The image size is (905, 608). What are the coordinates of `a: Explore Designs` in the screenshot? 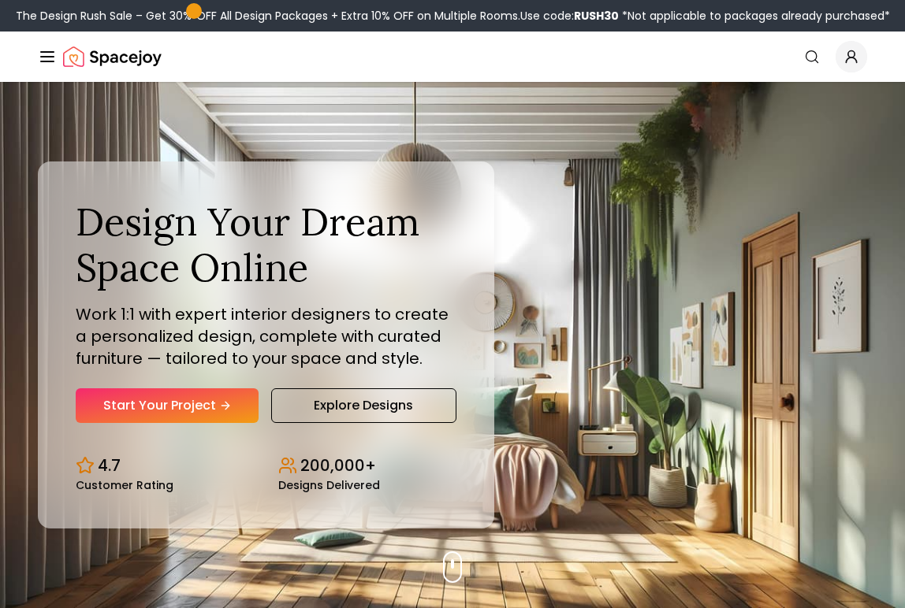 It's located at (363, 406).